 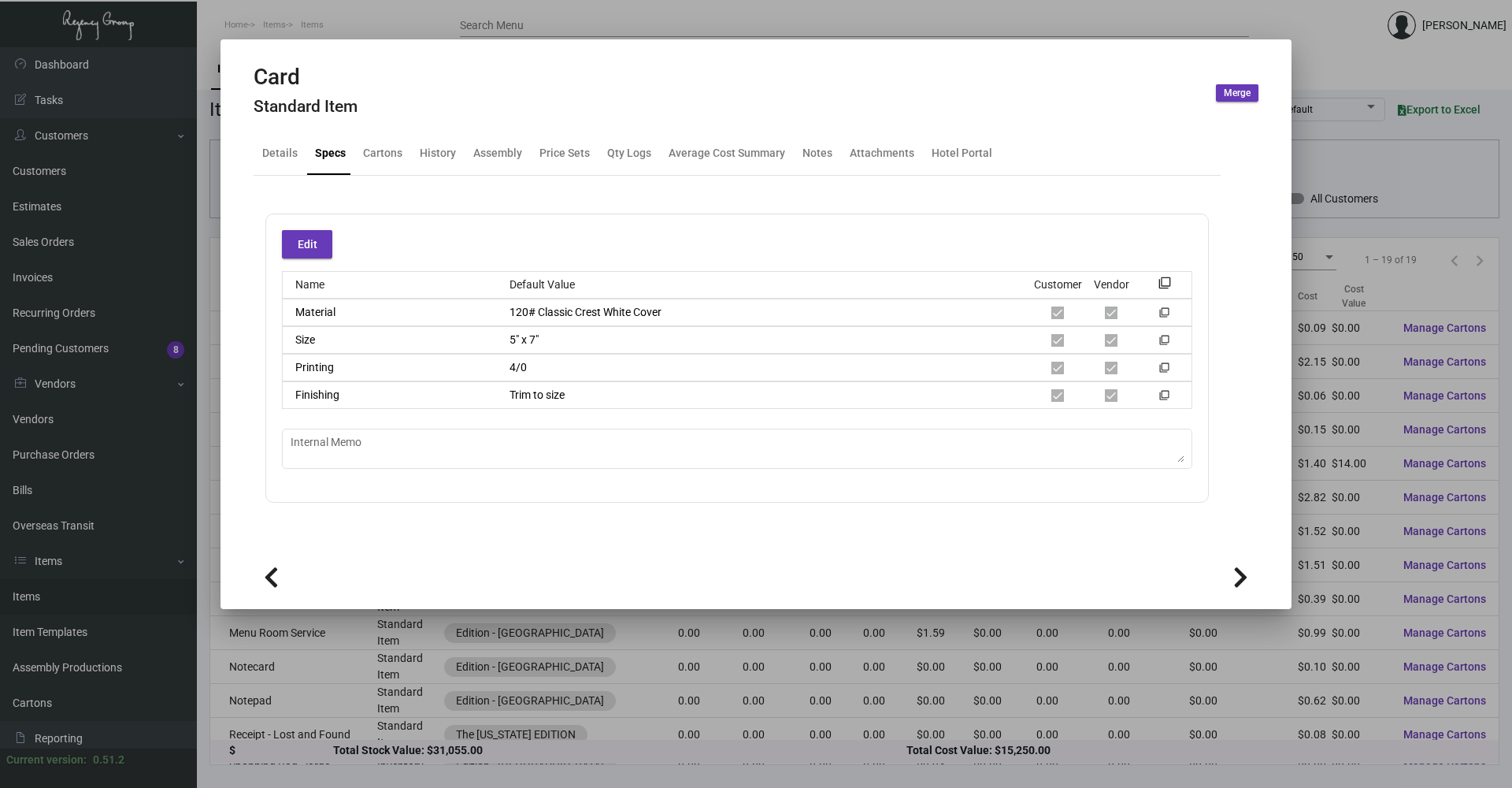 What do you see at coordinates (1112, 284) in the screenshot?
I see `div: Vendor` at bounding box center [1112, 284].